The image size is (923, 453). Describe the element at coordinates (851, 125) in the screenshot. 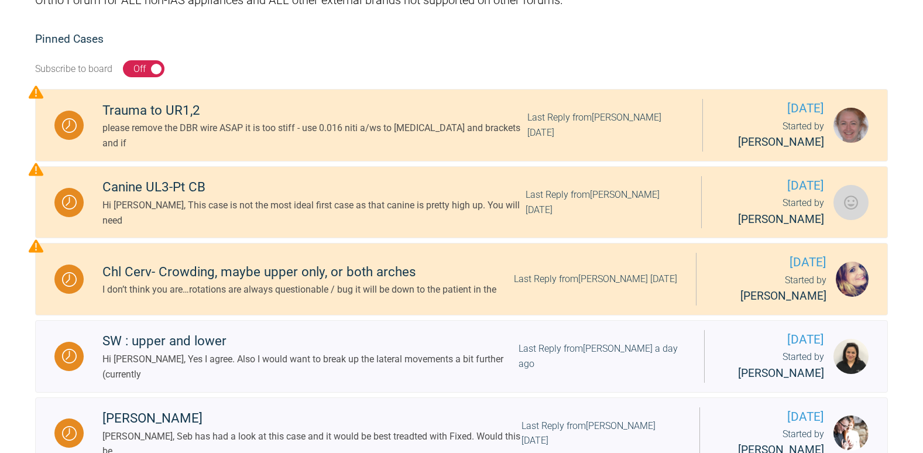

I see `img: Tatjana Zaiceva` at that location.